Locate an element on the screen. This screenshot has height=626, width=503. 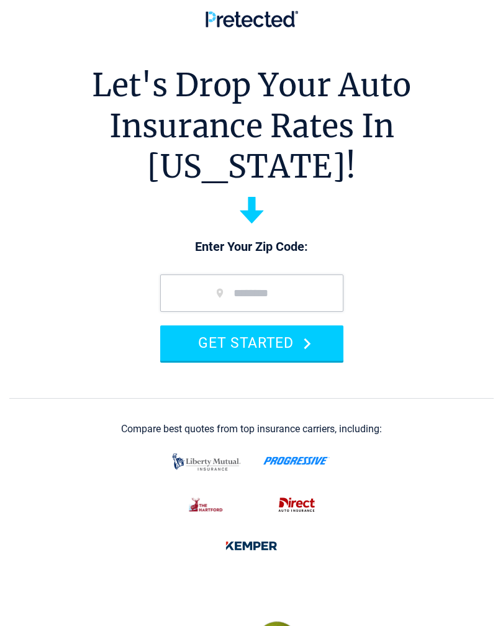
img: progressive is located at coordinates (296, 461).